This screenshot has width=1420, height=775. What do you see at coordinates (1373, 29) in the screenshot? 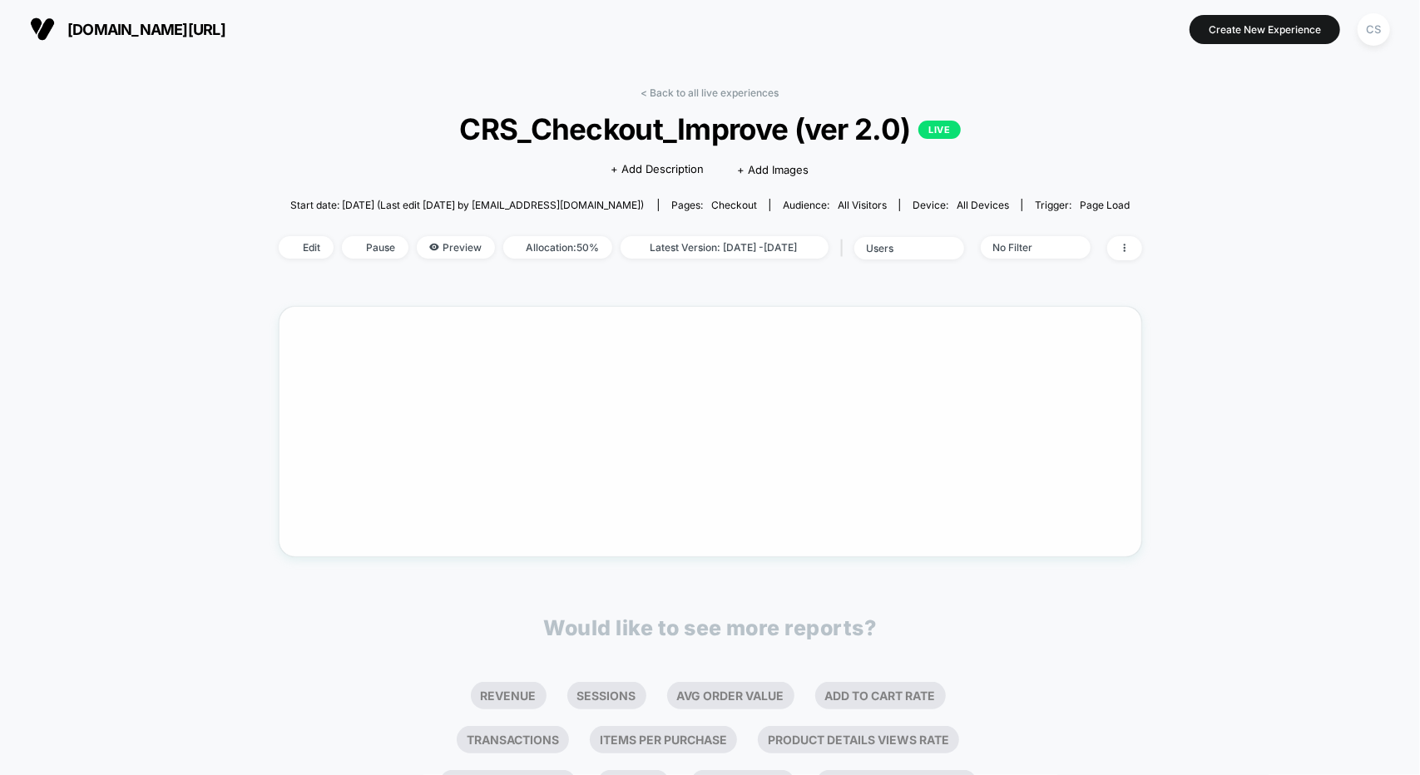
I see `button: CS` at bounding box center [1373, 29].